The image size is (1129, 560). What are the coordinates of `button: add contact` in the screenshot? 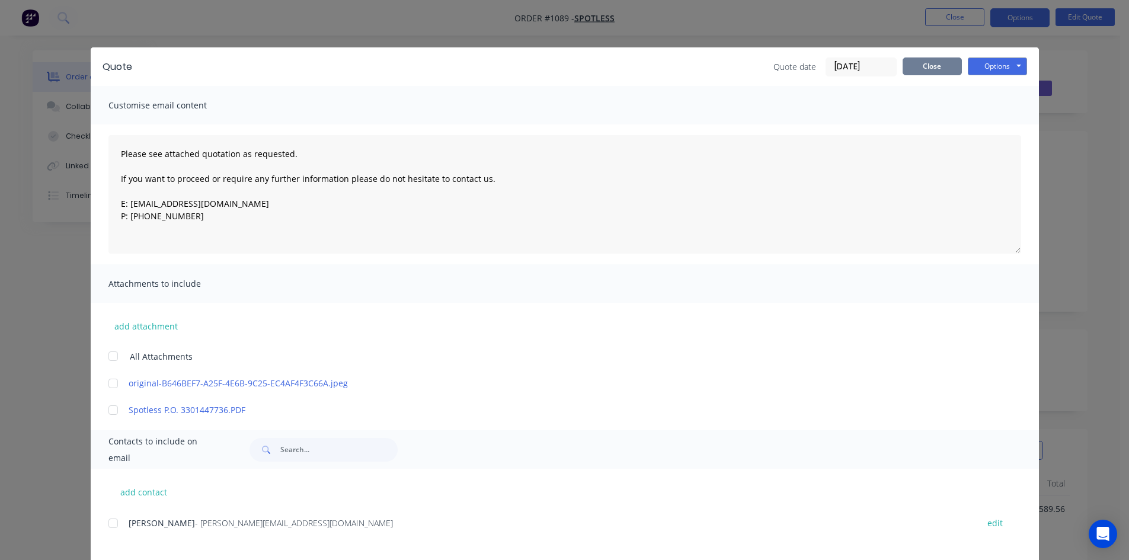 It's located at (144, 492).